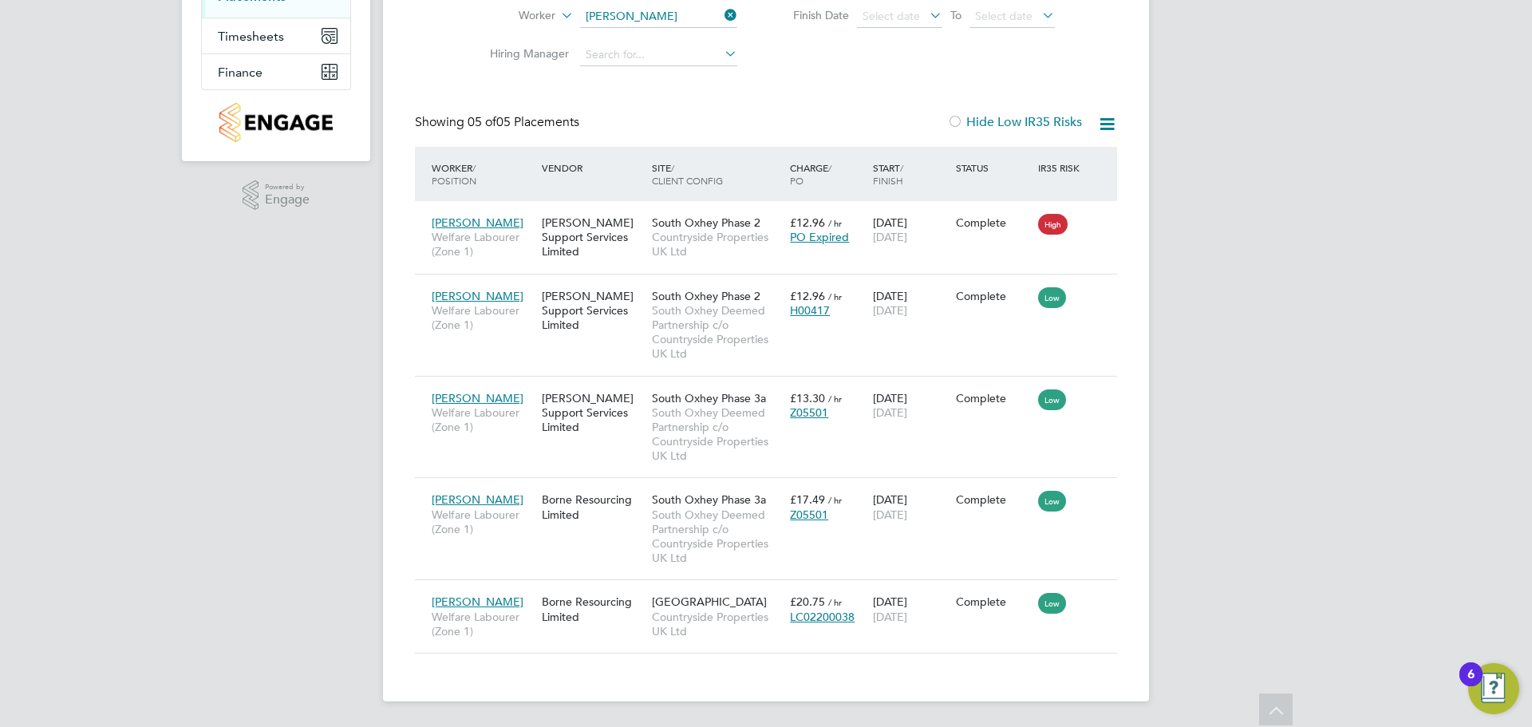  I want to click on span: £13.30, so click(807, 398).